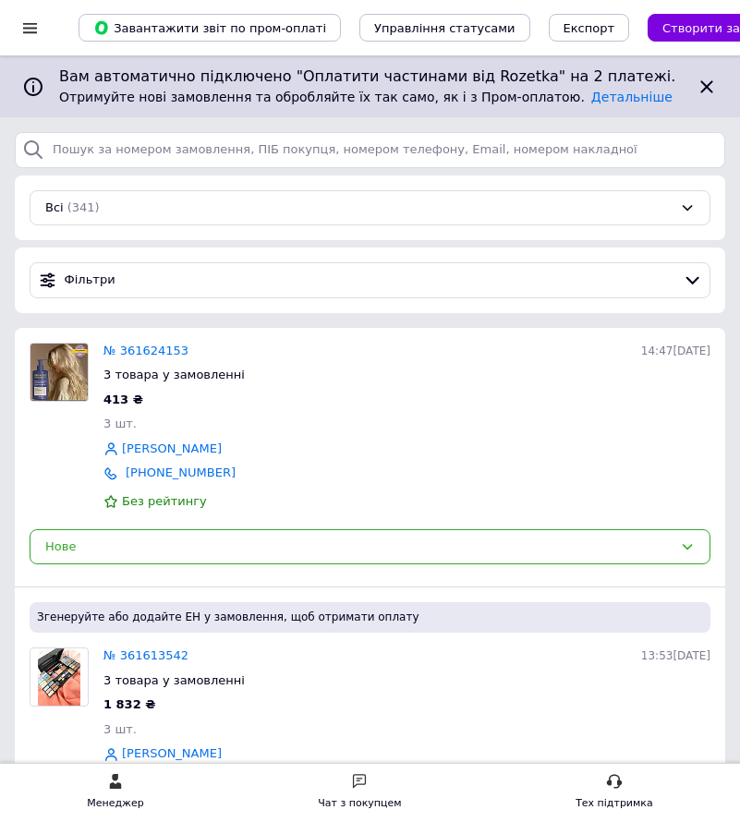  What do you see at coordinates (370, 77) in the screenshot?
I see `span: Вам автоматично підключено "Оплатити частинами від Rozetka" на 2 платежі.` at bounding box center [370, 77].